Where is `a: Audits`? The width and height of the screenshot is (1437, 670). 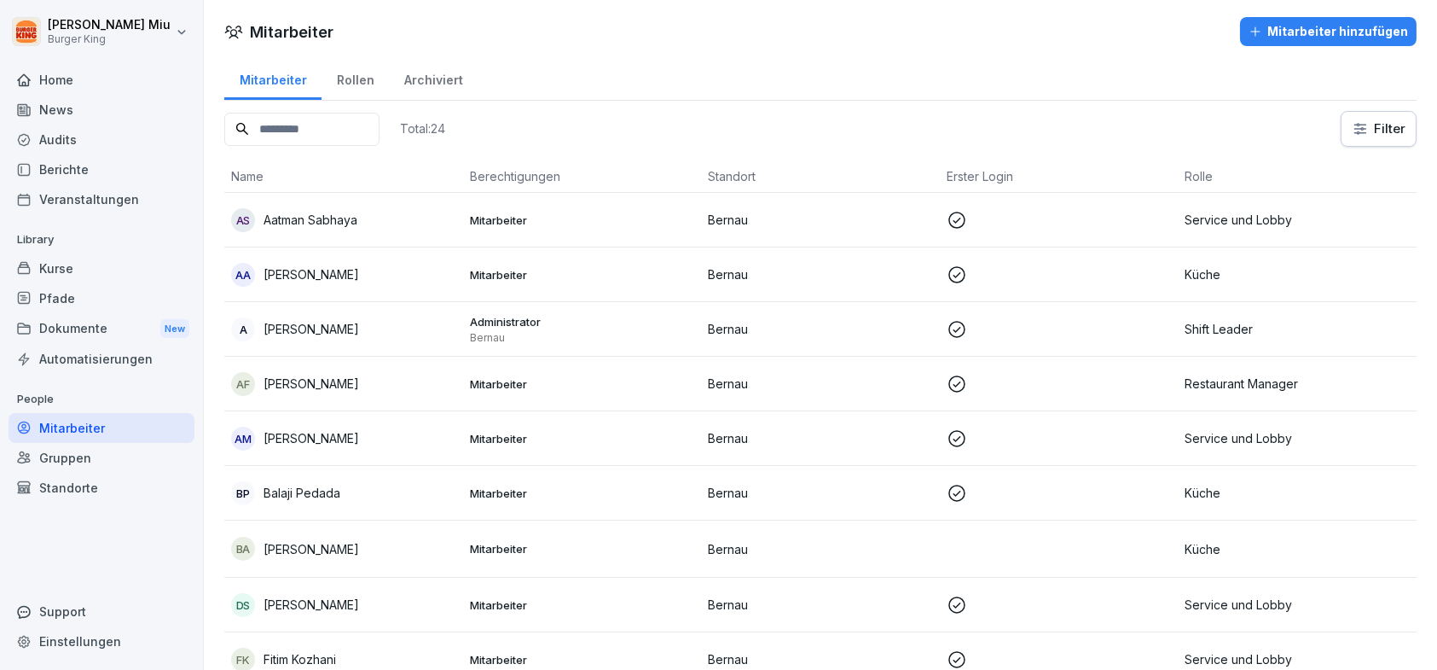
a: Audits is located at coordinates (102, 139).